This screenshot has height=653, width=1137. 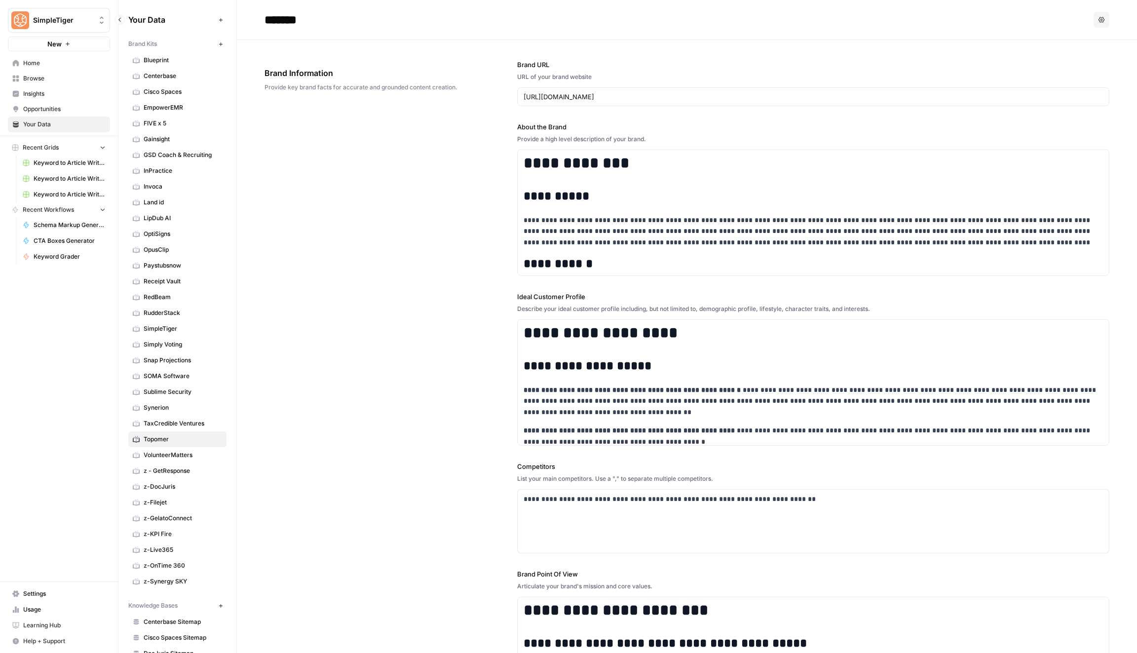 What do you see at coordinates (177, 455) in the screenshot?
I see `a: VolunteerMatters` at bounding box center [177, 455].